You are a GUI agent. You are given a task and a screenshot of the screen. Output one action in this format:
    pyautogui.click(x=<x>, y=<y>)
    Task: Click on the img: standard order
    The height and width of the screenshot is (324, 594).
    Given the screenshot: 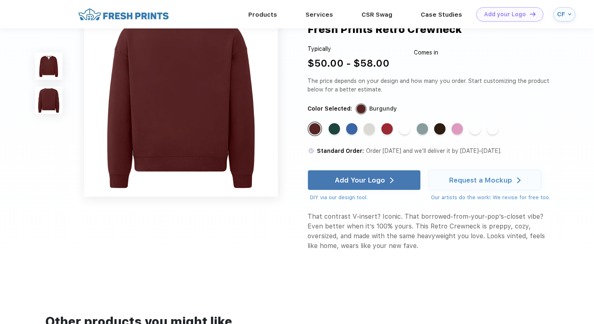 What is the action you would take?
    pyautogui.click(x=311, y=151)
    